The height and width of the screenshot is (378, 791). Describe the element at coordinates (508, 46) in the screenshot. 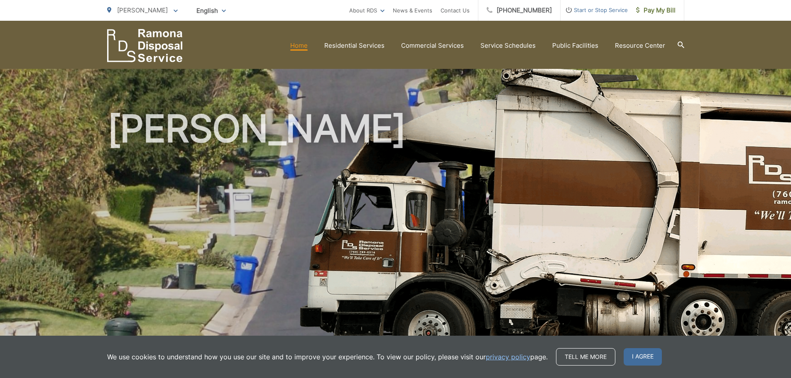

I see `a: Service Schedules` at that location.